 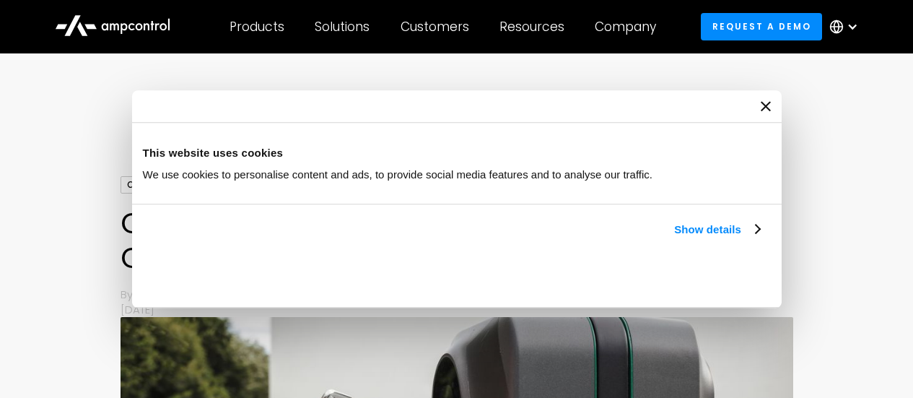 I want to click on div: Company, so click(x=625, y=27).